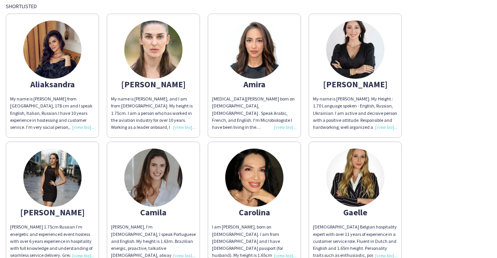 This screenshot has width=497, height=258. What do you see at coordinates (153, 178) in the screenshot?
I see `img: thumb-6246947601a70.jpeg` at bounding box center [153, 178].